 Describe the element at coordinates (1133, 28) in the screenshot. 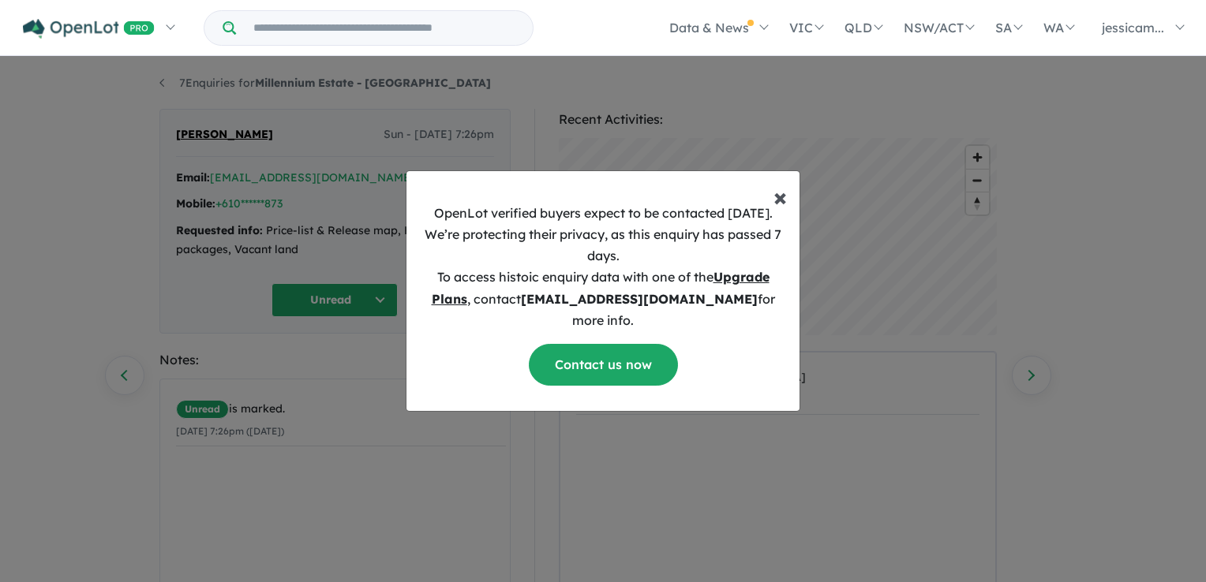

I see `span: jessicam...` at that location.